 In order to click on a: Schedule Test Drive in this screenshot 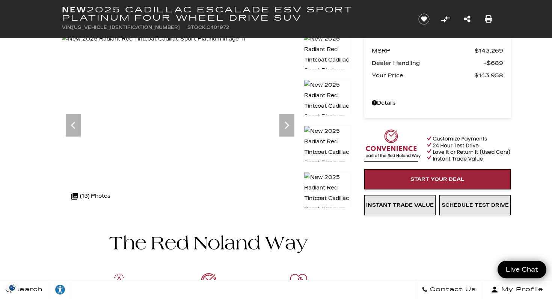, I will do `click(475, 205)`.